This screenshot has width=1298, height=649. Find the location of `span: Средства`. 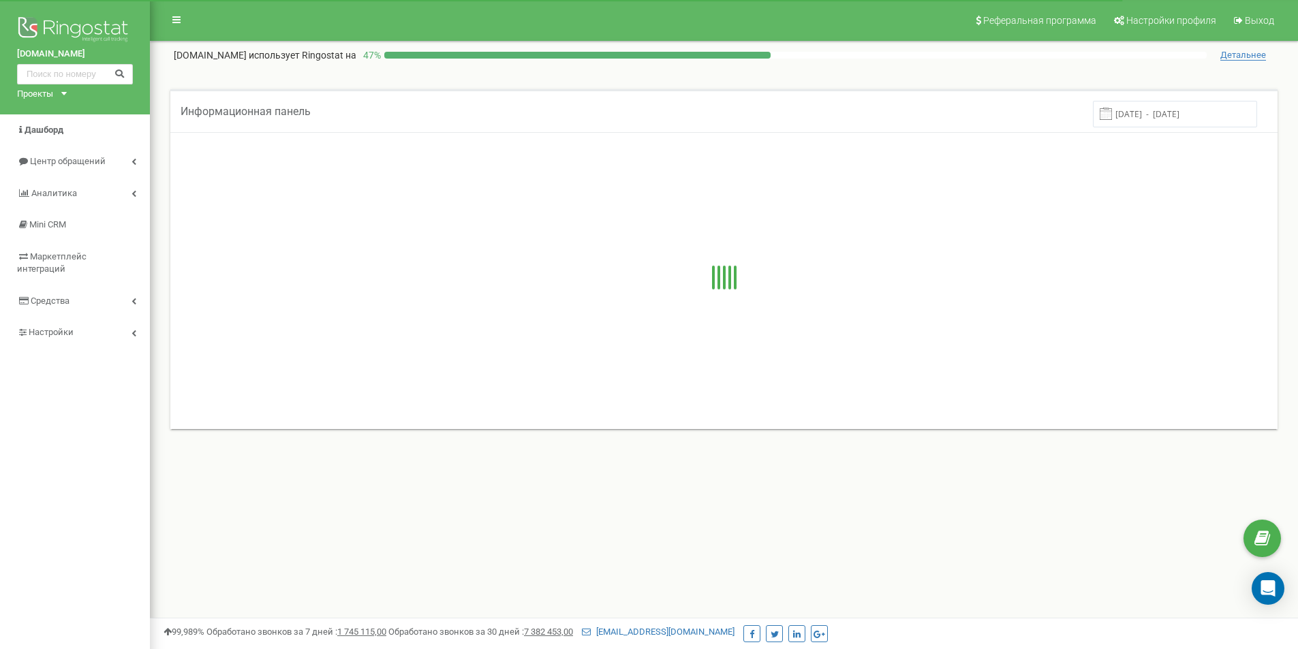

span: Средства is located at coordinates (50, 300).